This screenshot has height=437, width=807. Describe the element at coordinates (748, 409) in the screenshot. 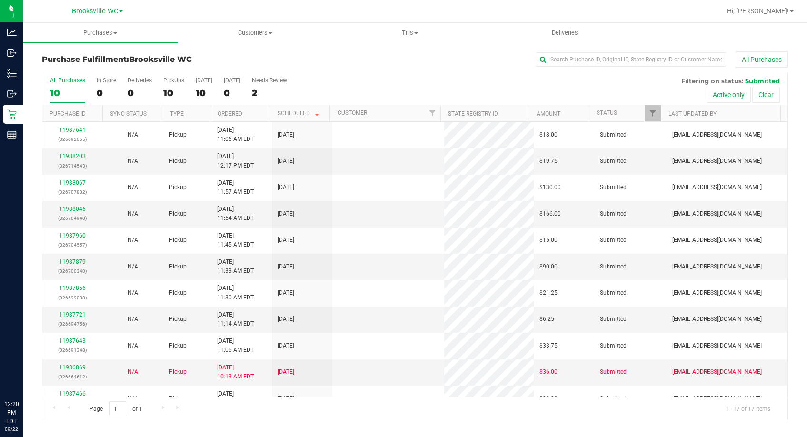

I see `span: 1 - 17 of 17 items` at that location.